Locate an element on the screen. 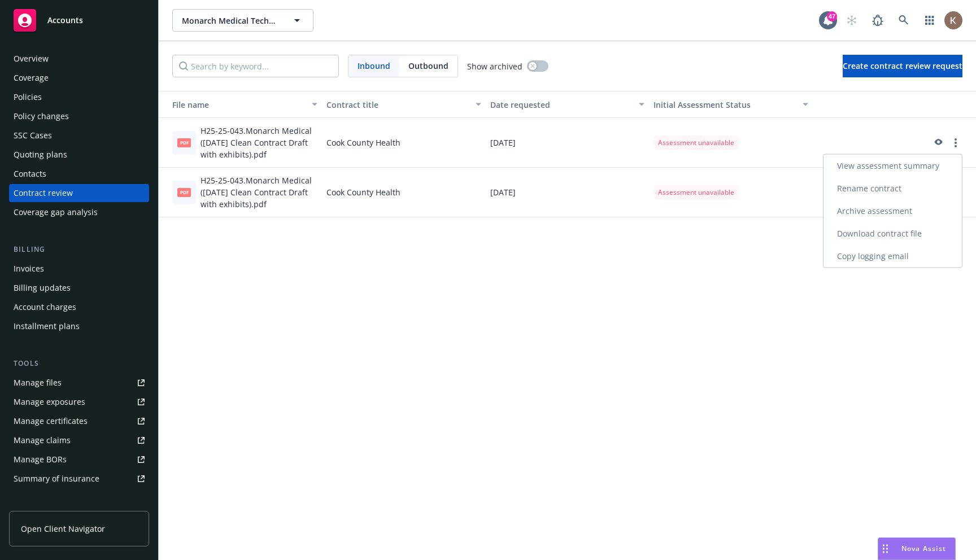 Image resolution: width=976 pixels, height=560 pixels. div: Overview is located at coordinates (31, 59).